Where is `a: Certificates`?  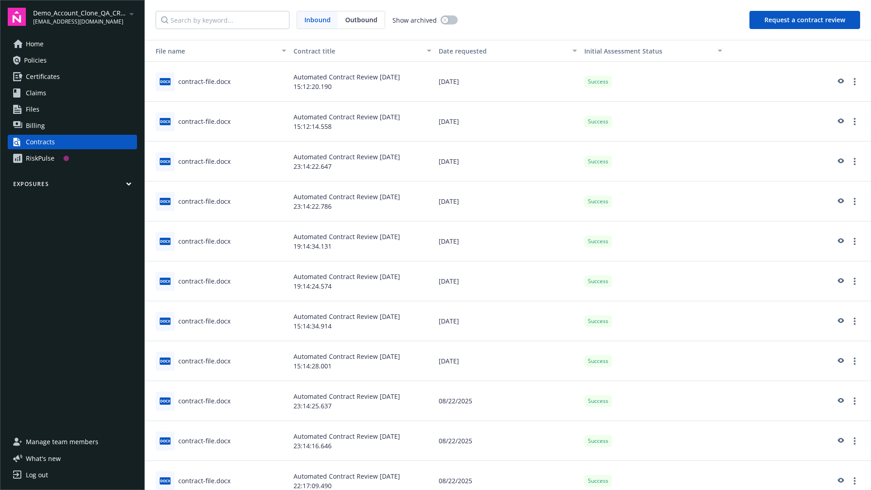 a: Certificates is located at coordinates (72, 77).